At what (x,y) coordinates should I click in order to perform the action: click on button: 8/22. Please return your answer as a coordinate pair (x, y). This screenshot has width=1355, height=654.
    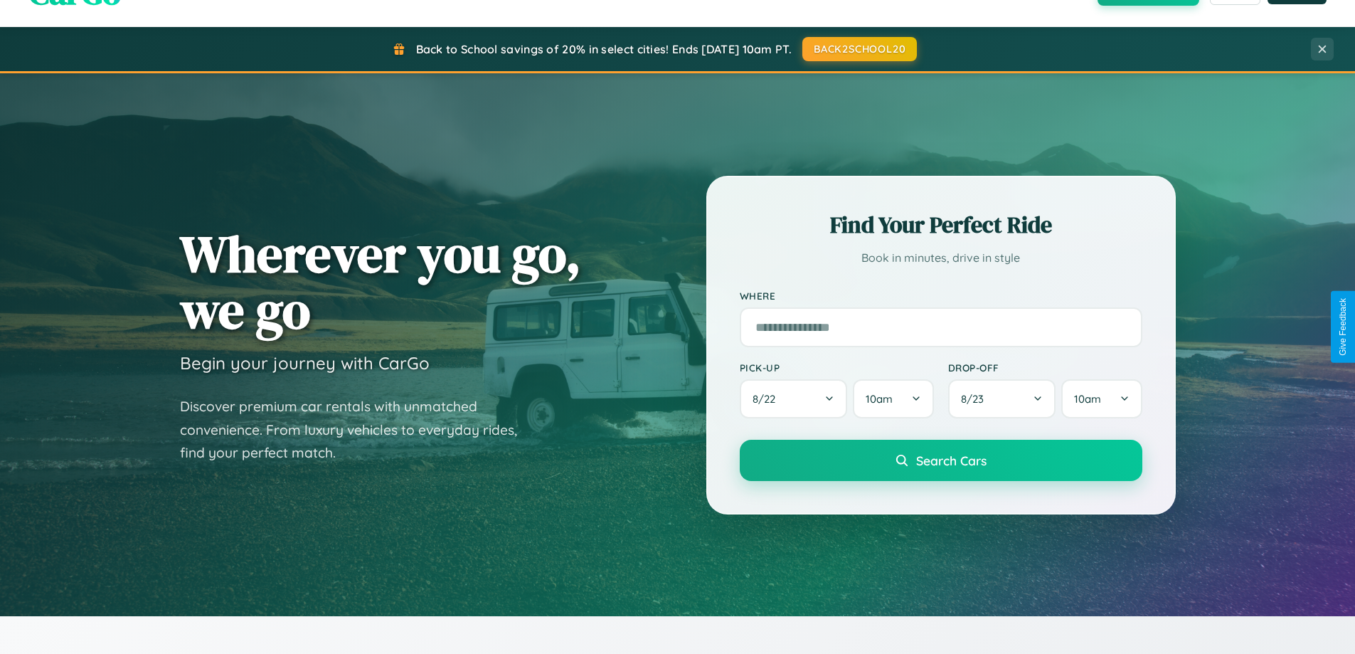
    Looking at the image, I should click on (794, 398).